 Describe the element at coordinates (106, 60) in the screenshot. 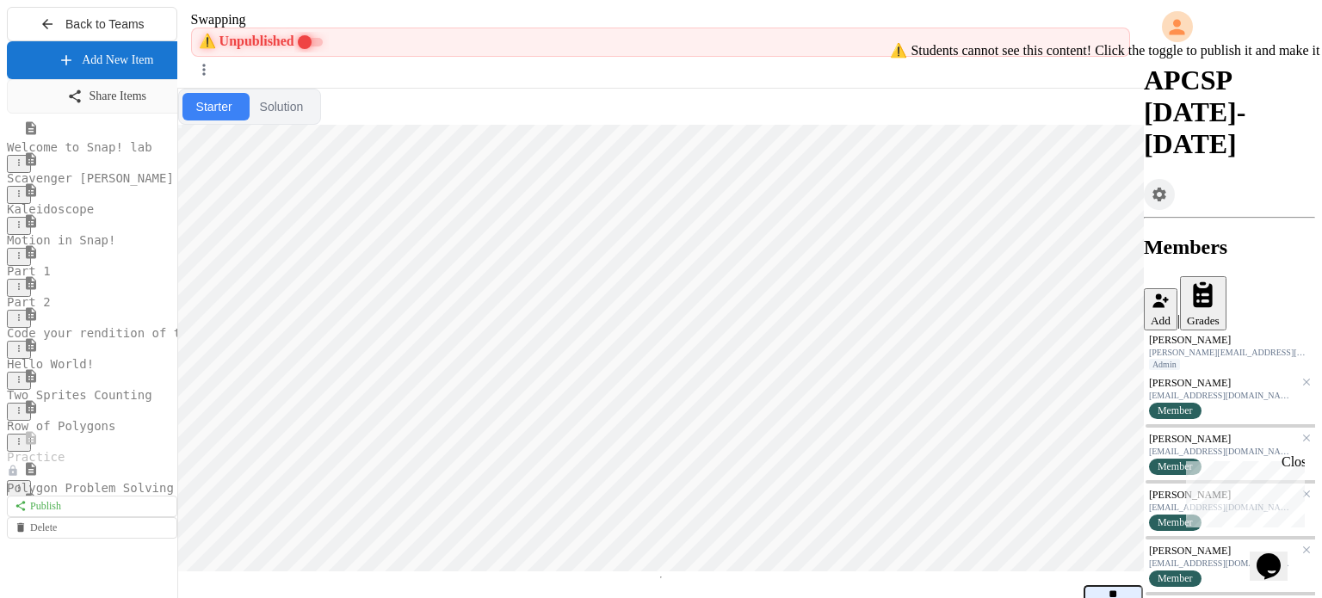

I see `a: Add New Item` at that location.